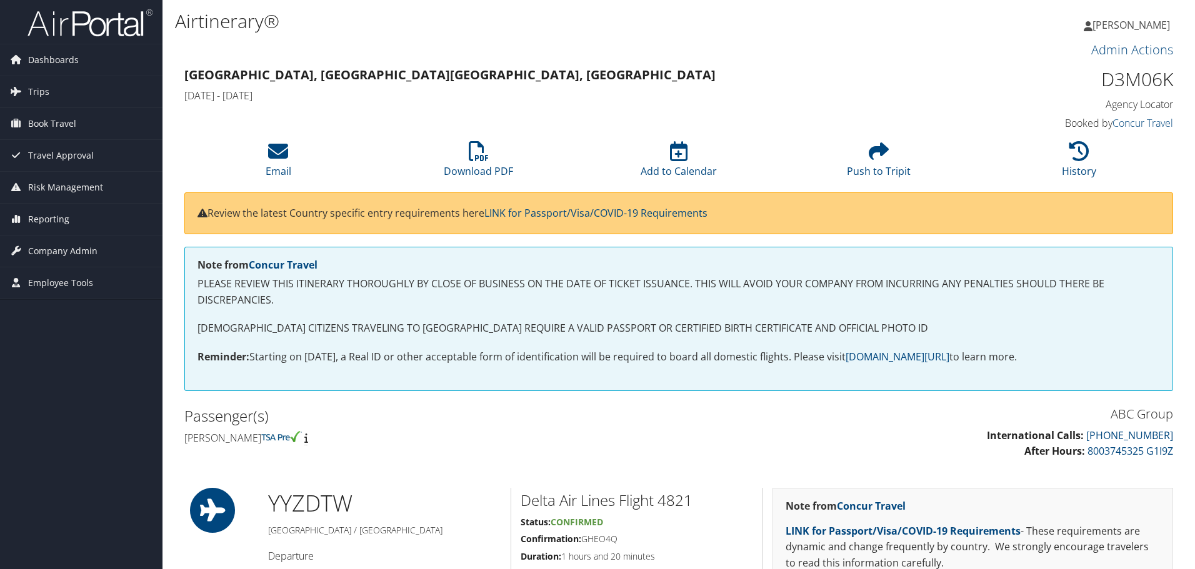 This screenshot has width=1195, height=569. What do you see at coordinates (90, 23) in the screenshot?
I see `img: airportal-logo.png` at bounding box center [90, 23].